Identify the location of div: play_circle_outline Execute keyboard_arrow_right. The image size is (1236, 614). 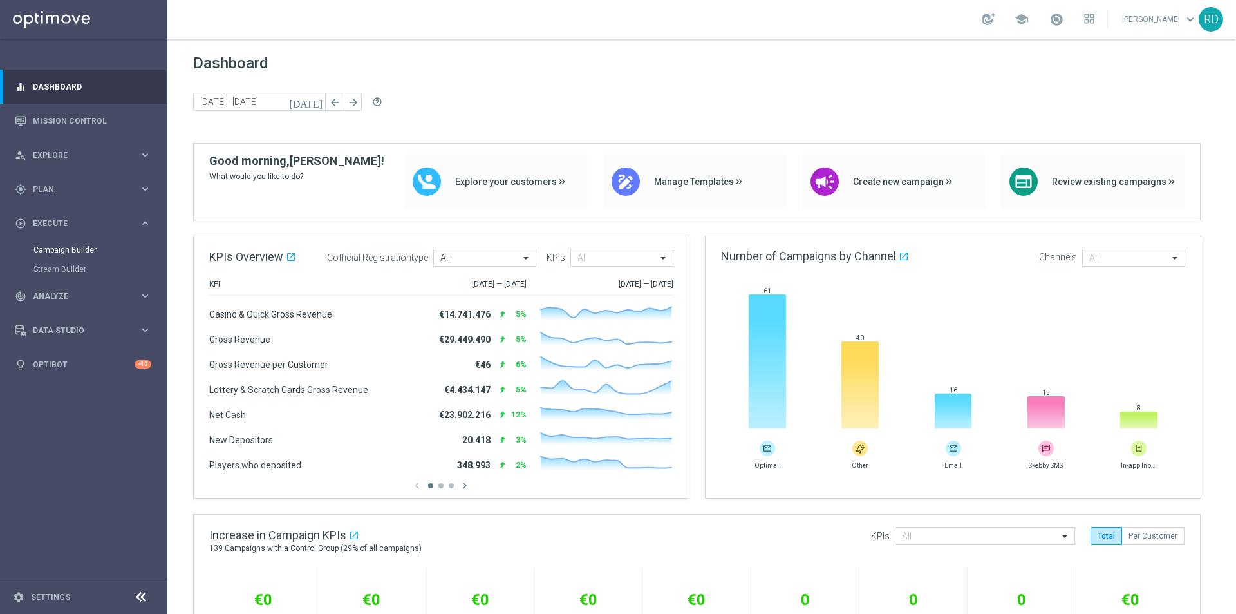
(83, 223).